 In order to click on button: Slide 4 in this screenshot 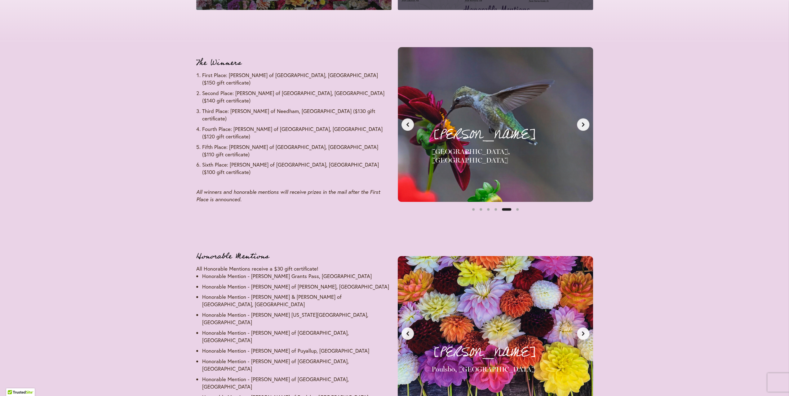, I will do `click(495, 209)`.